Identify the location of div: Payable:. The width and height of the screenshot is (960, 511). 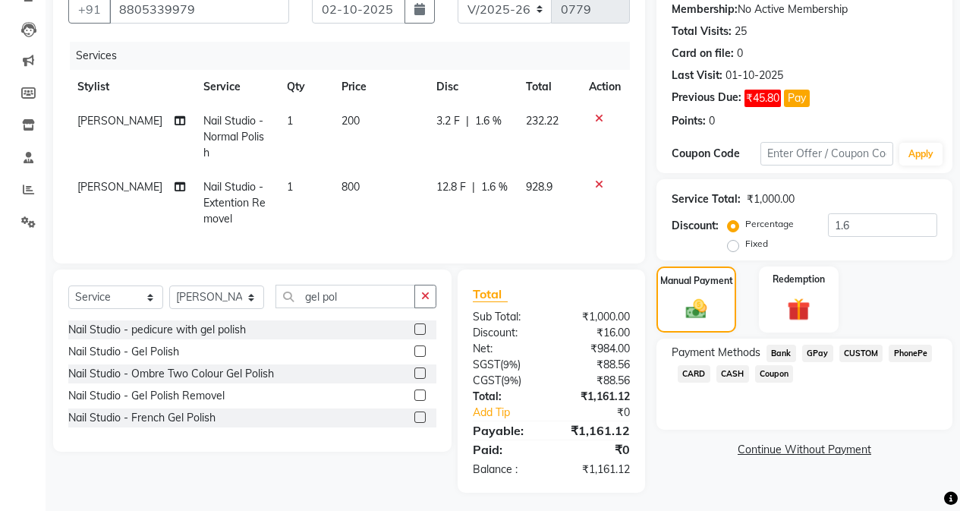
(506, 430).